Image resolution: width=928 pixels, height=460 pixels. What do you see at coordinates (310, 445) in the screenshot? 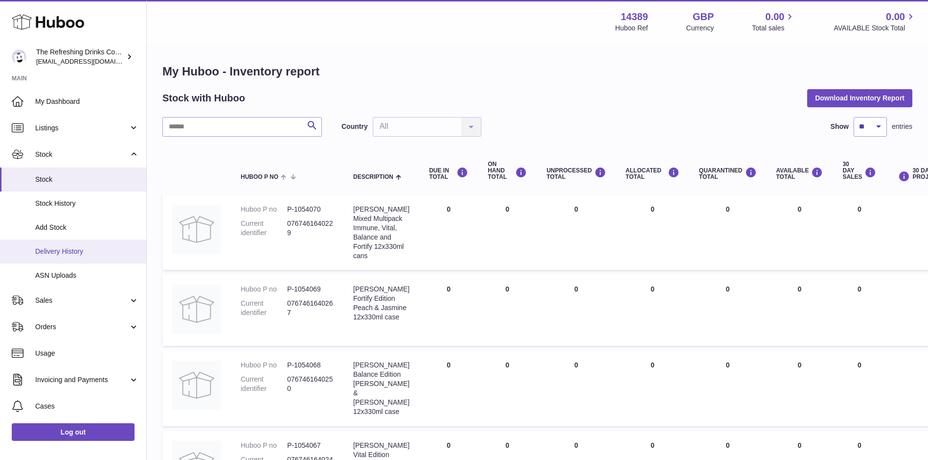
I see `dd: P-1054067` at bounding box center [310, 445].